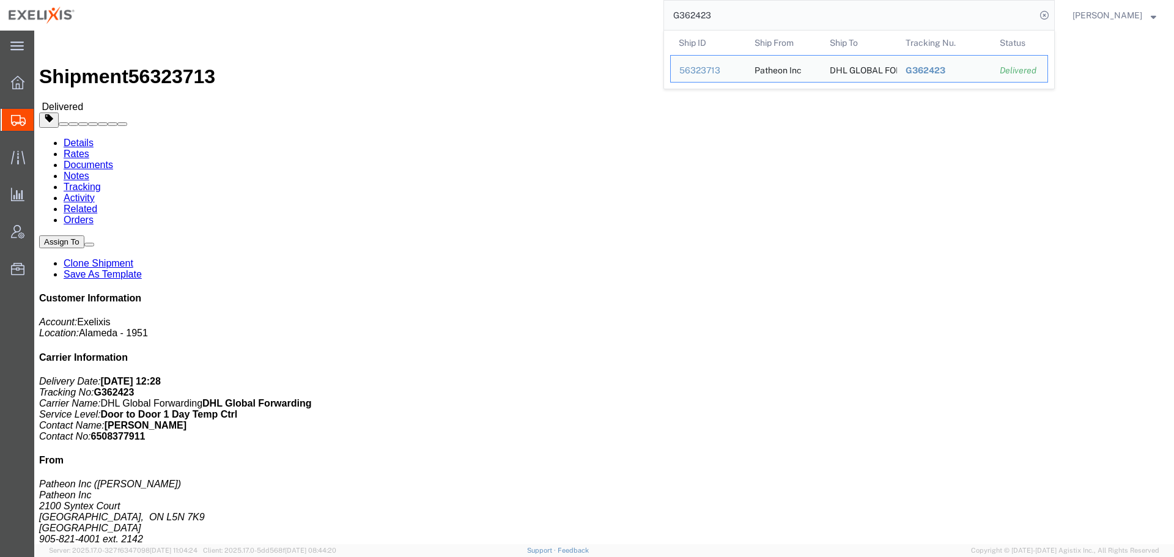 The height and width of the screenshot is (557, 1174). What do you see at coordinates (859, 43) in the screenshot?
I see `th: Ship To` at bounding box center [859, 43].